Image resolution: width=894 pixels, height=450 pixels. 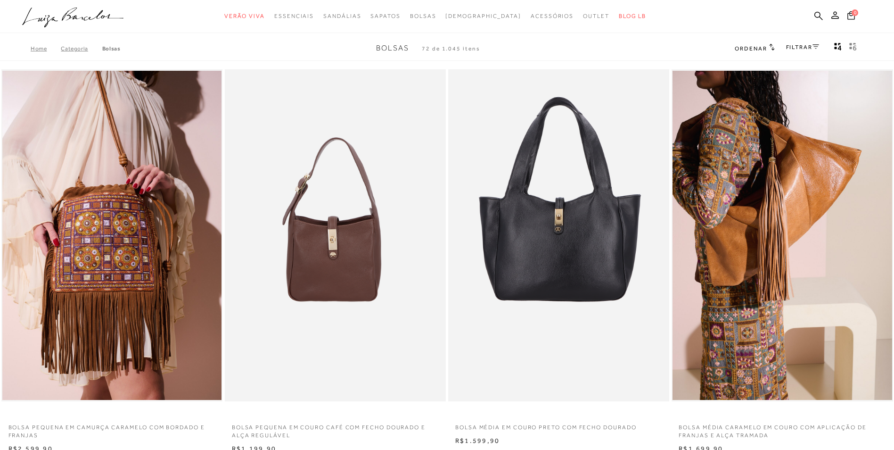 I want to click on span: Outlet, so click(x=596, y=16).